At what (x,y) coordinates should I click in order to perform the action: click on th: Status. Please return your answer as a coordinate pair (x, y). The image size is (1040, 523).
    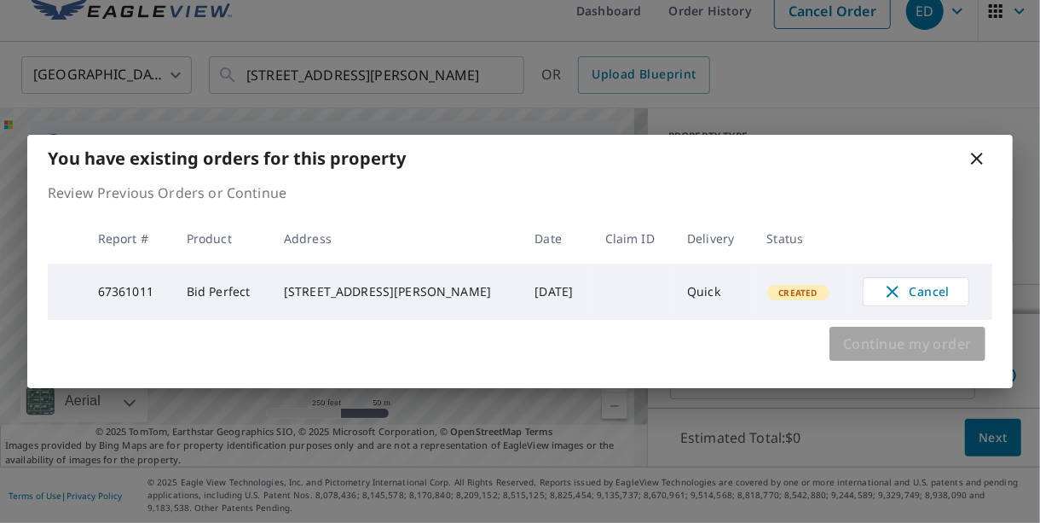
    Looking at the image, I should click on (801, 238).